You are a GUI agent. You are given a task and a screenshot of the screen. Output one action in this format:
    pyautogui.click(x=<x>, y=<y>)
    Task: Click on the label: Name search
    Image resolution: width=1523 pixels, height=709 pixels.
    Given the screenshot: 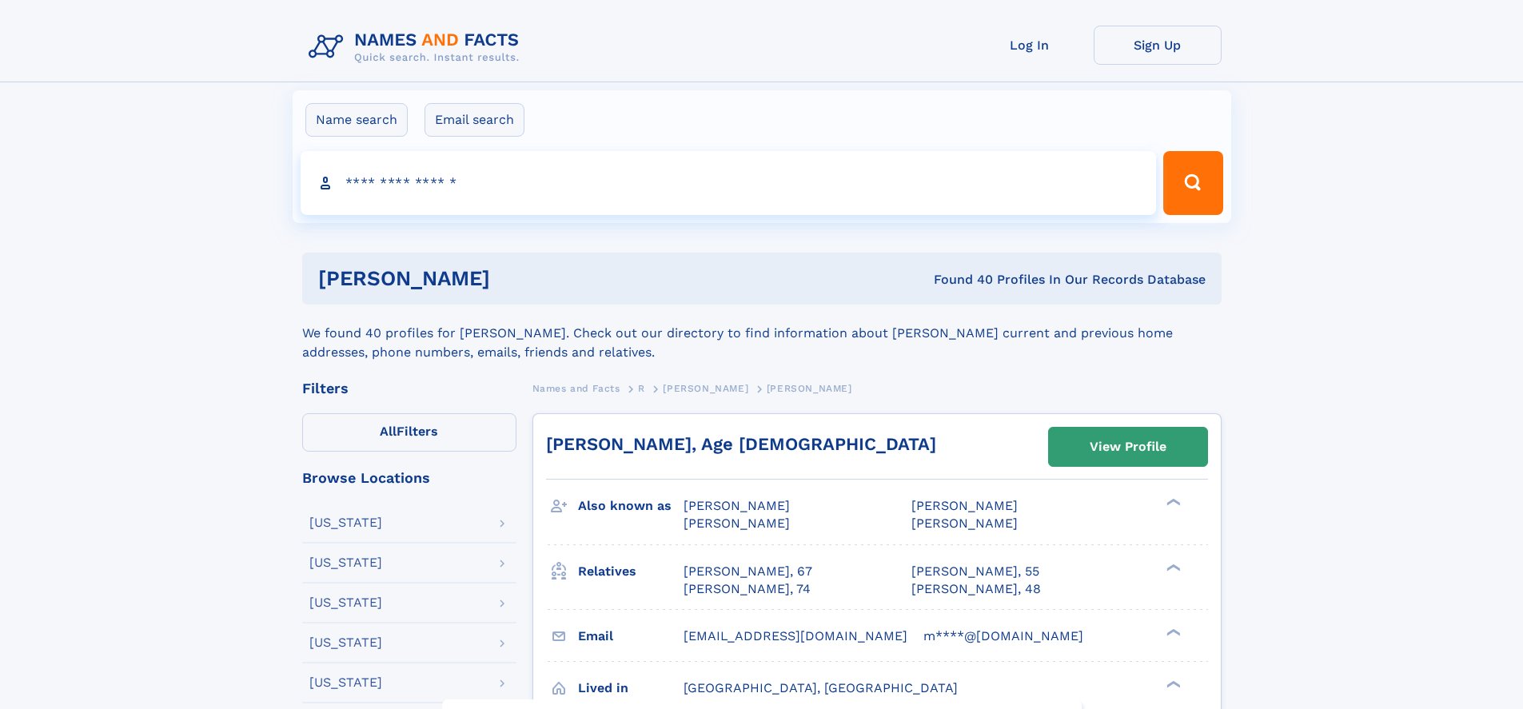 What is the action you would take?
    pyautogui.click(x=357, y=120)
    